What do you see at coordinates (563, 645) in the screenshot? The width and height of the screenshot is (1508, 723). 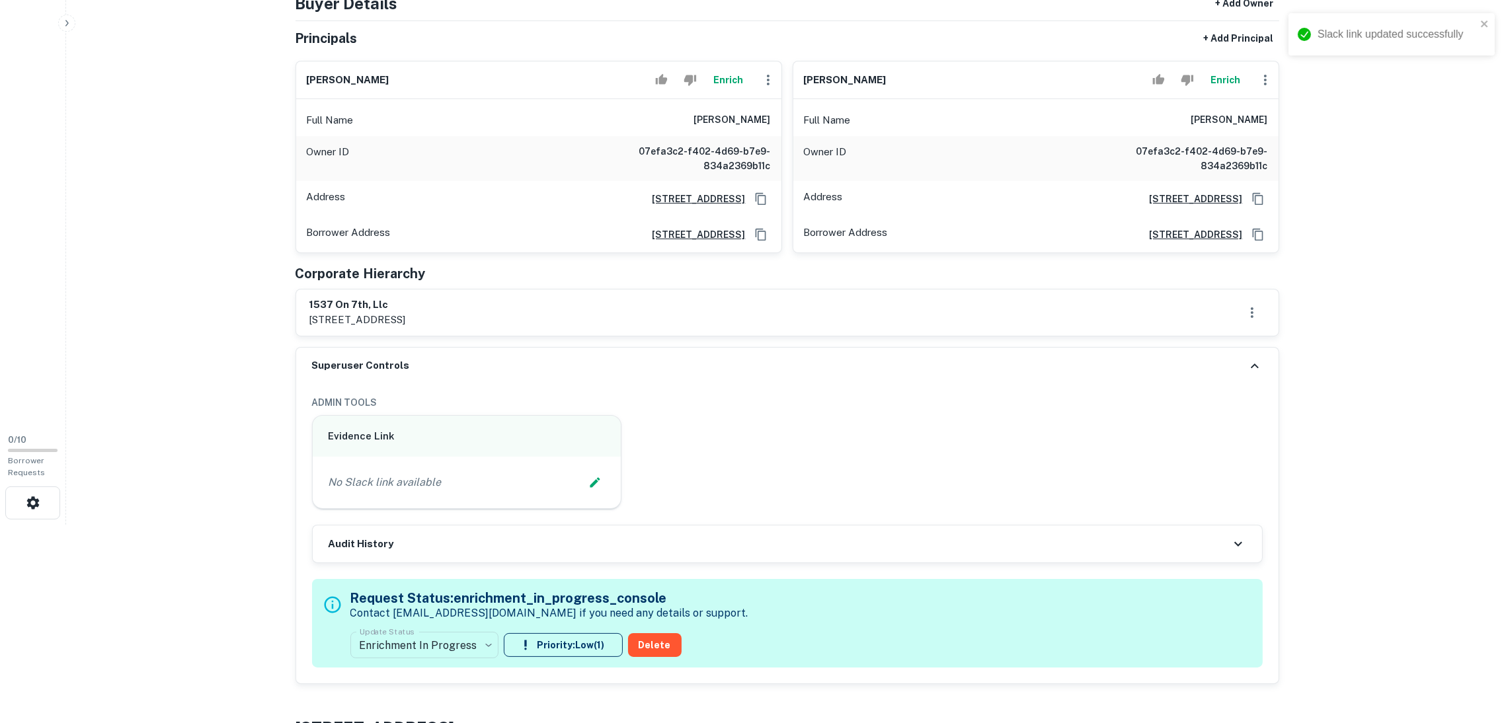 I see `button: Priority:Low(1)` at bounding box center [563, 645].